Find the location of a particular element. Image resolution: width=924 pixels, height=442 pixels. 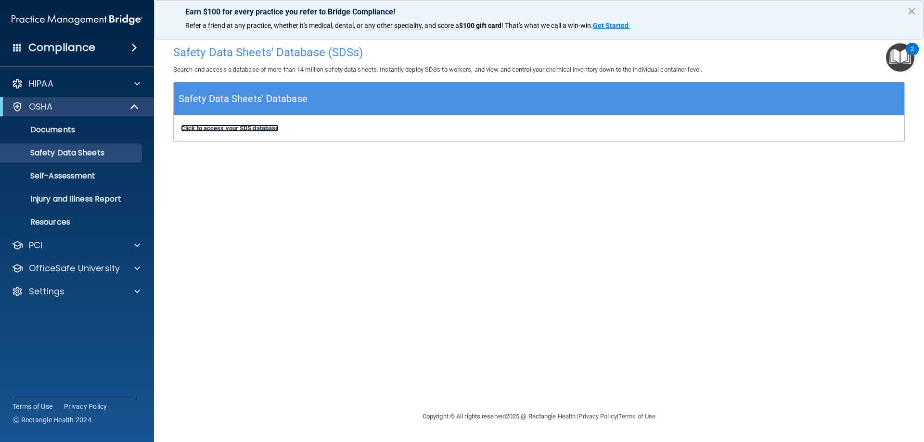

p: HIPAA is located at coordinates (41, 84).